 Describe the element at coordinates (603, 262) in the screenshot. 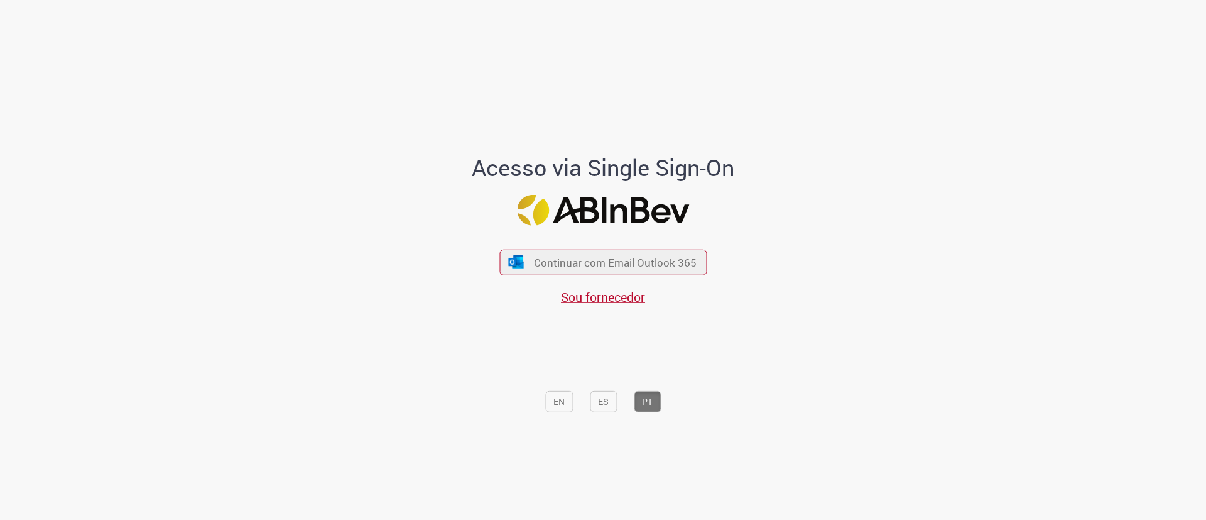

I see `button: ícone Azure/Microsoft 360 Continuar com Email Outlook 365` at that location.